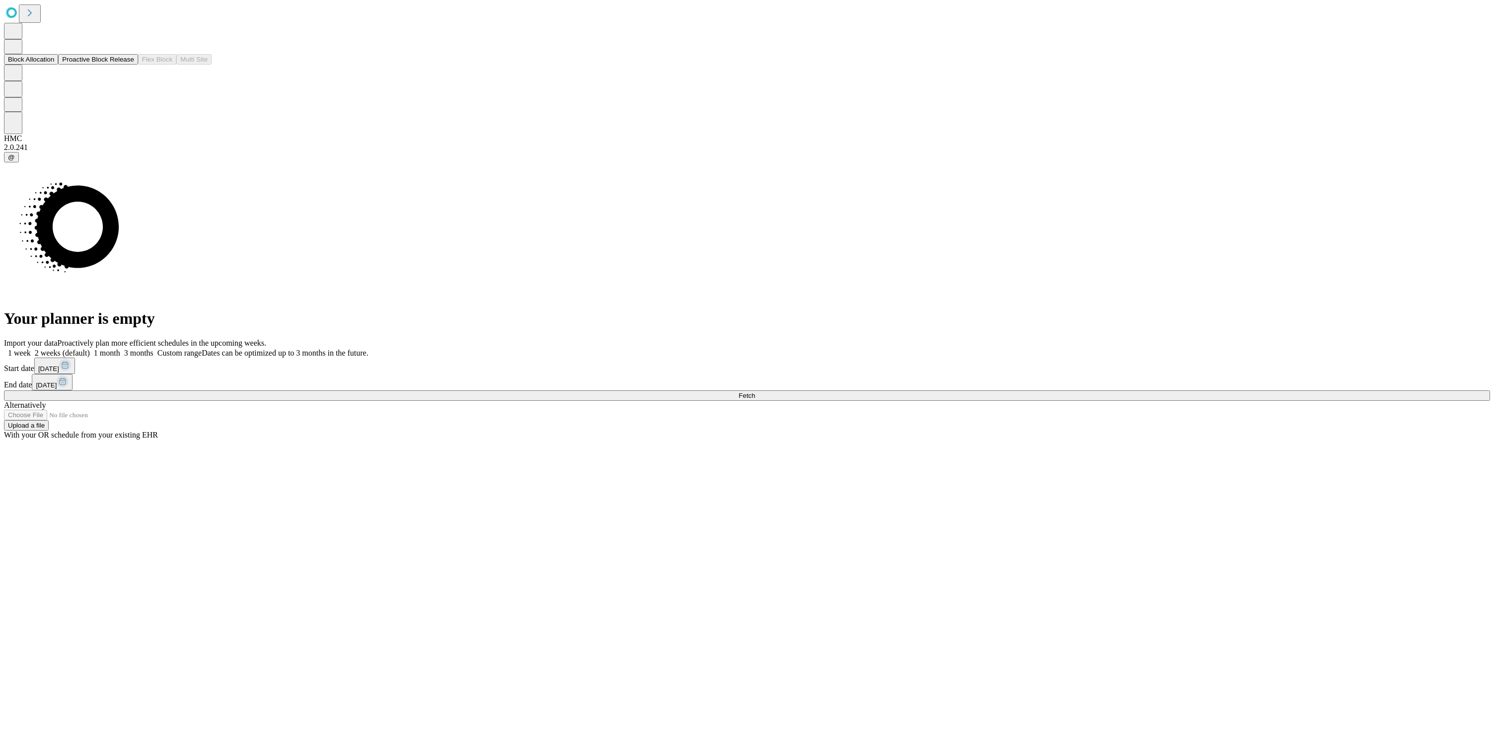  Describe the element at coordinates (747, 148) in the screenshot. I see `div: 2.0.241` at that location.